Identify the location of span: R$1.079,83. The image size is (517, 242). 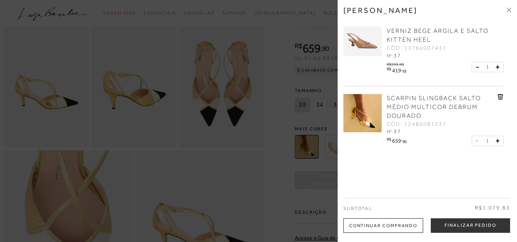
(492, 208).